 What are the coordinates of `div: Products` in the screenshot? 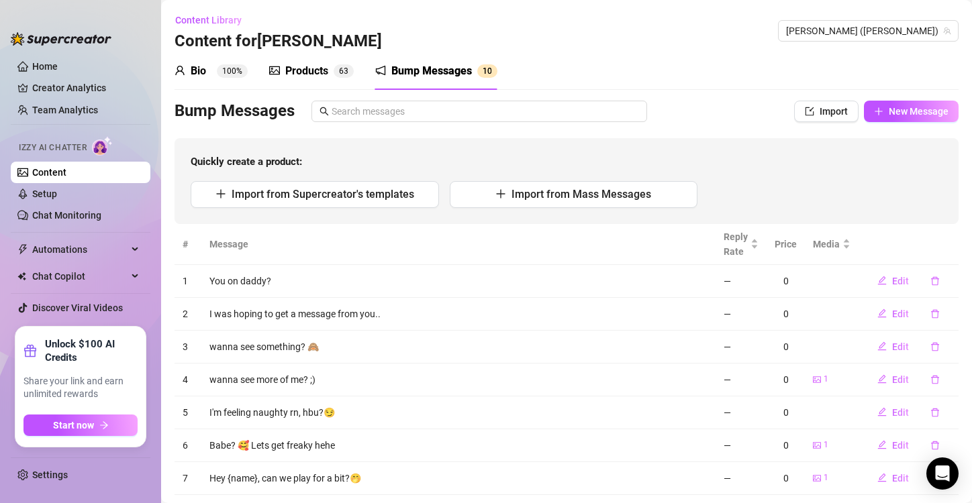 It's located at (307, 71).